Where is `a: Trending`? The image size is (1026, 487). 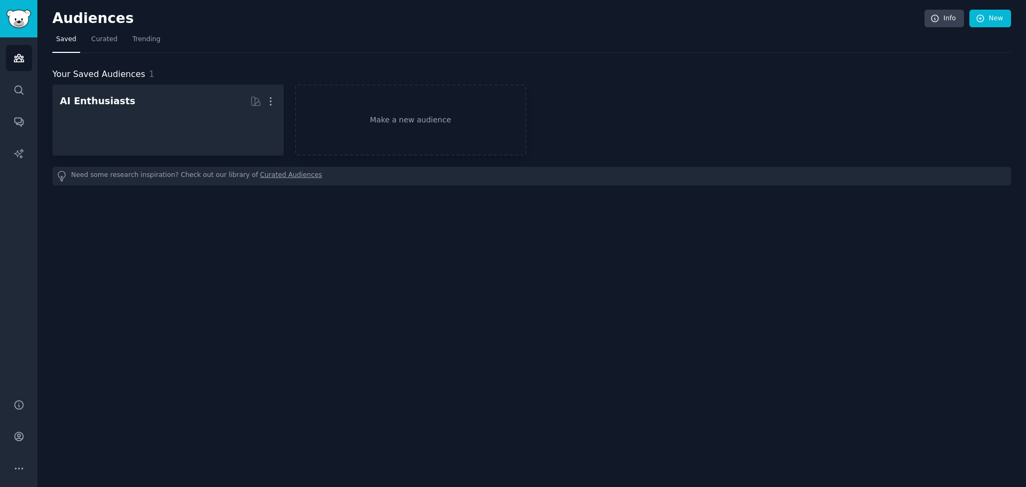
a: Trending is located at coordinates (146, 42).